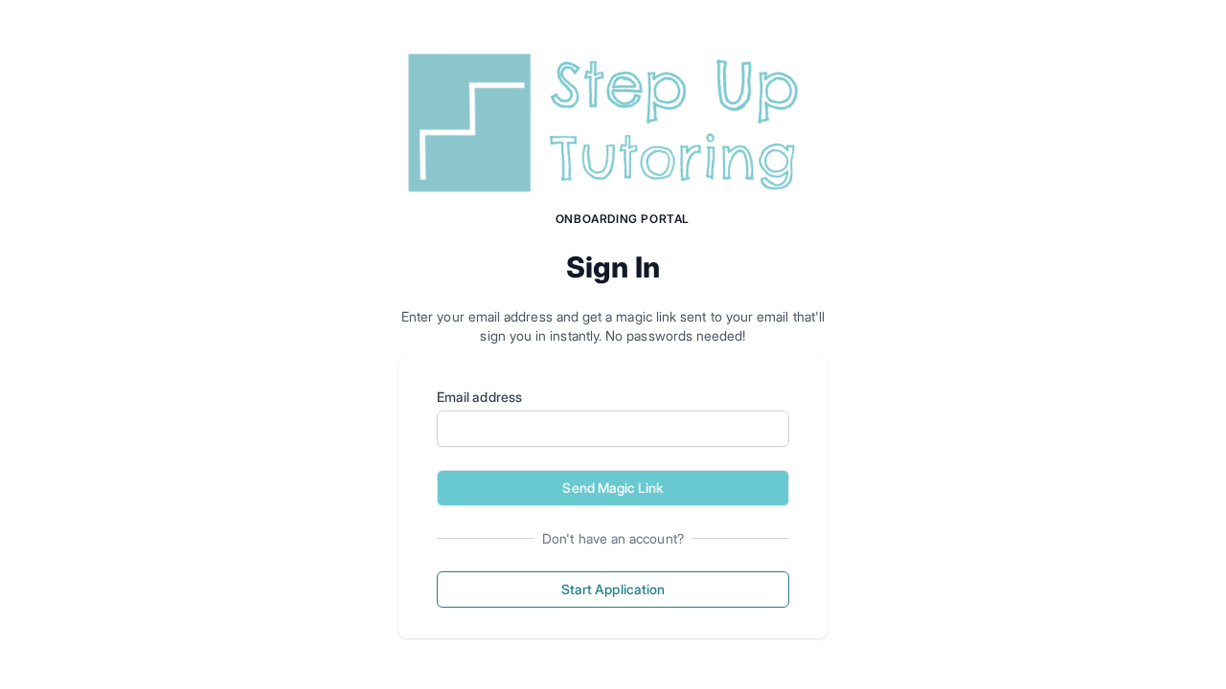 The height and width of the screenshot is (689, 1226). What do you see at coordinates (622, 219) in the screenshot?
I see `h1: Onboarding Portal` at bounding box center [622, 219].